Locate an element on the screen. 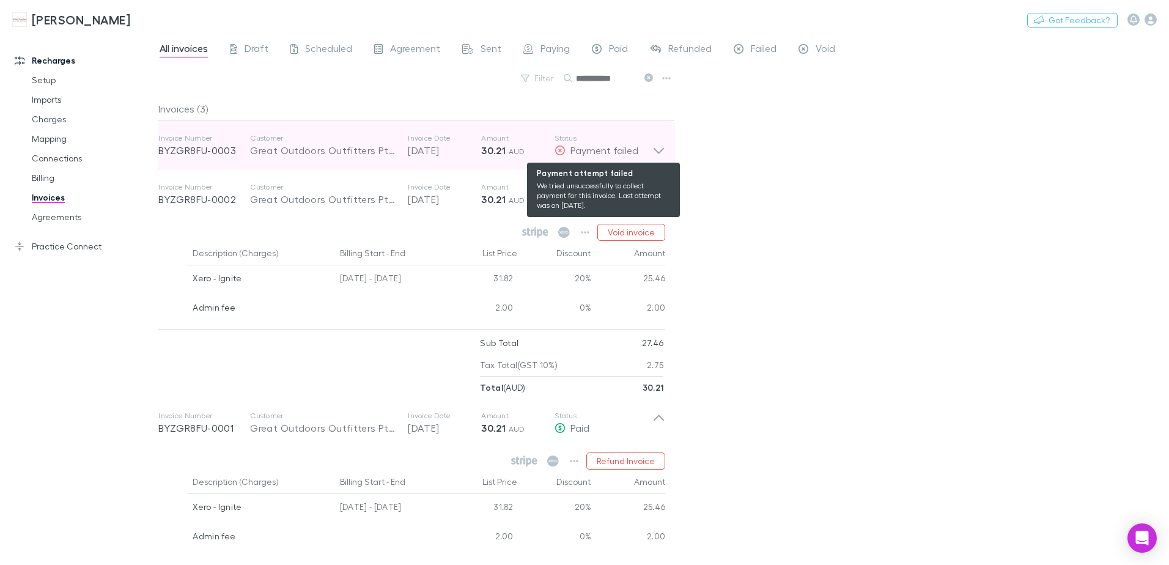  span: Agreement is located at coordinates (415, 50).